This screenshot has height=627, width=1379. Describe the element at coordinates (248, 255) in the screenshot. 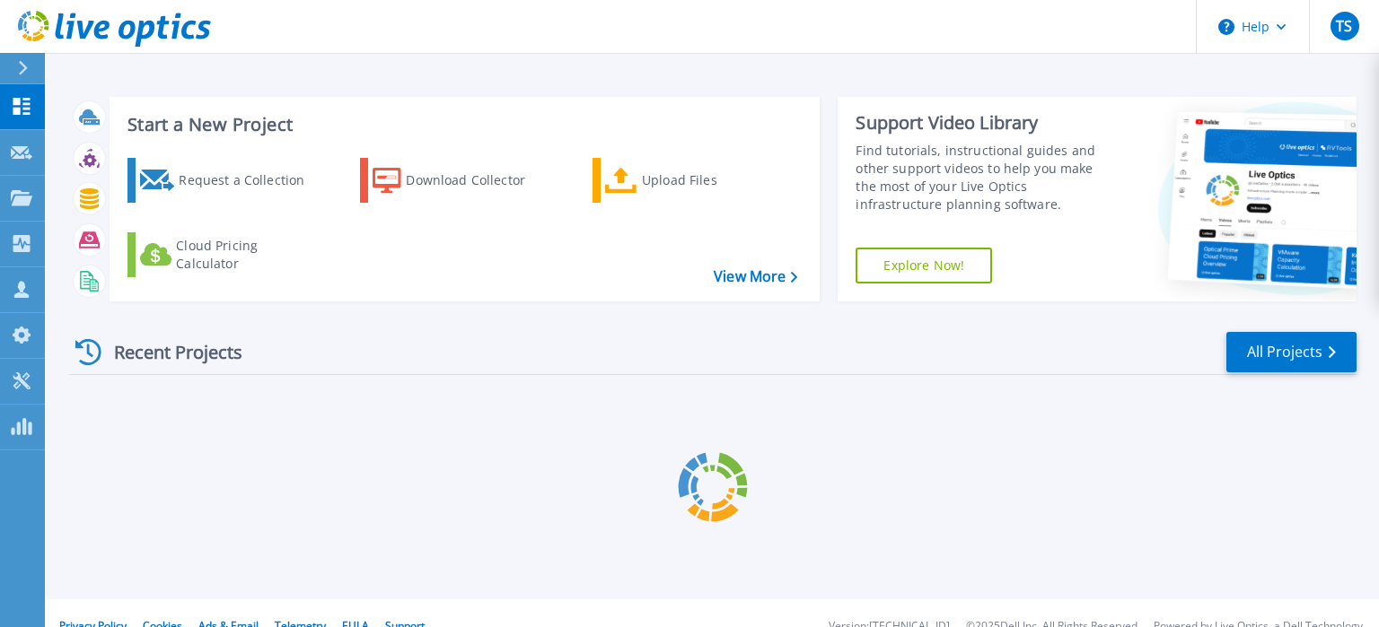

I see `div: Cloud Pricing Calculator` at that location.